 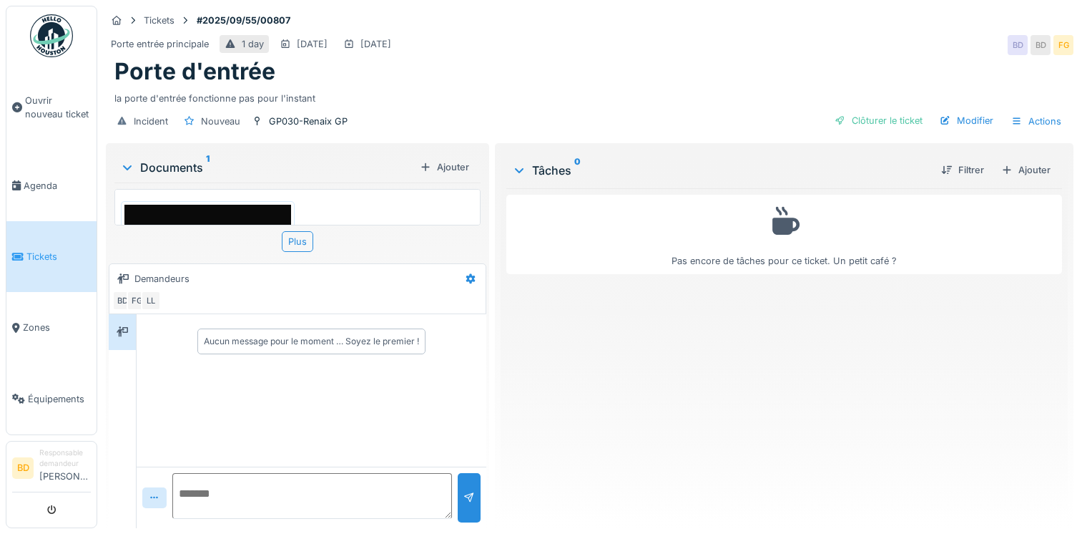 What do you see at coordinates (243, 20) in the screenshot?
I see `strong: #2025/09/55/00807` at bounding box center [243, 20].